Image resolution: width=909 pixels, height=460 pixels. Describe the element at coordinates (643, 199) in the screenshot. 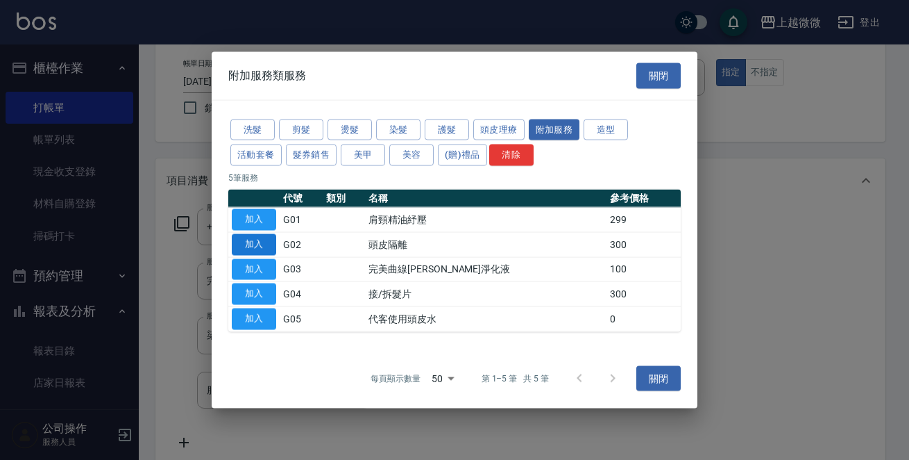

I see `th: 參考價格` at that location.